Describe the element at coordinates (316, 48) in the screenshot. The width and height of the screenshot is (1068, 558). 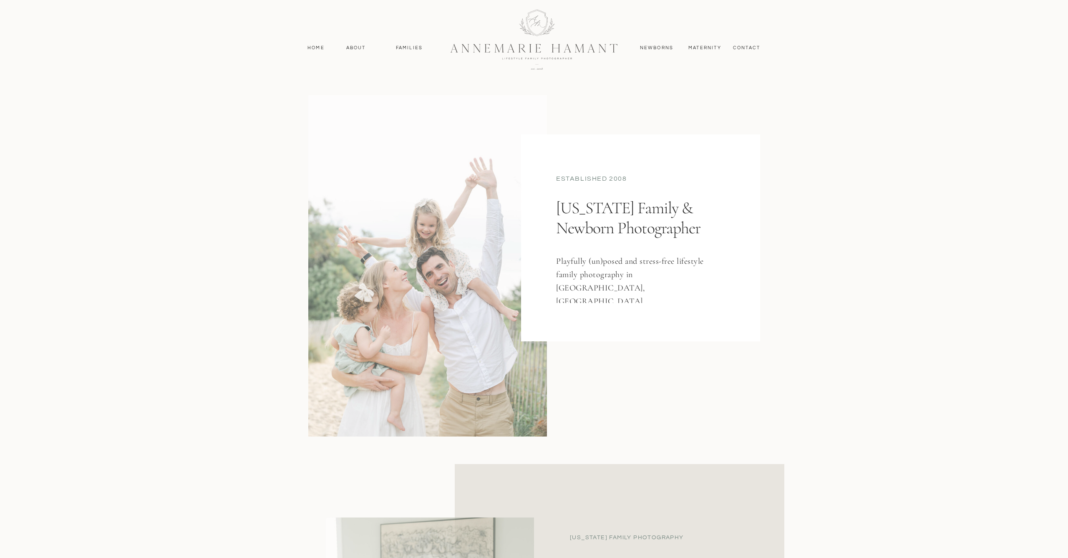
I see `nav: Home` at that location.